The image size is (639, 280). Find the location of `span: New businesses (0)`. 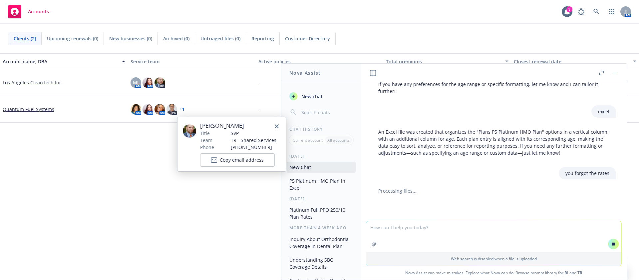

span: New businesses (0) is located at coordinates (131, 38).